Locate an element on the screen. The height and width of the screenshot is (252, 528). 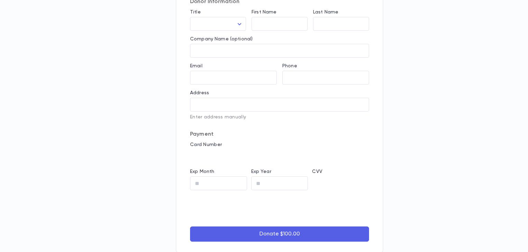
label: Exp Year is located at coordinates (261, 172).